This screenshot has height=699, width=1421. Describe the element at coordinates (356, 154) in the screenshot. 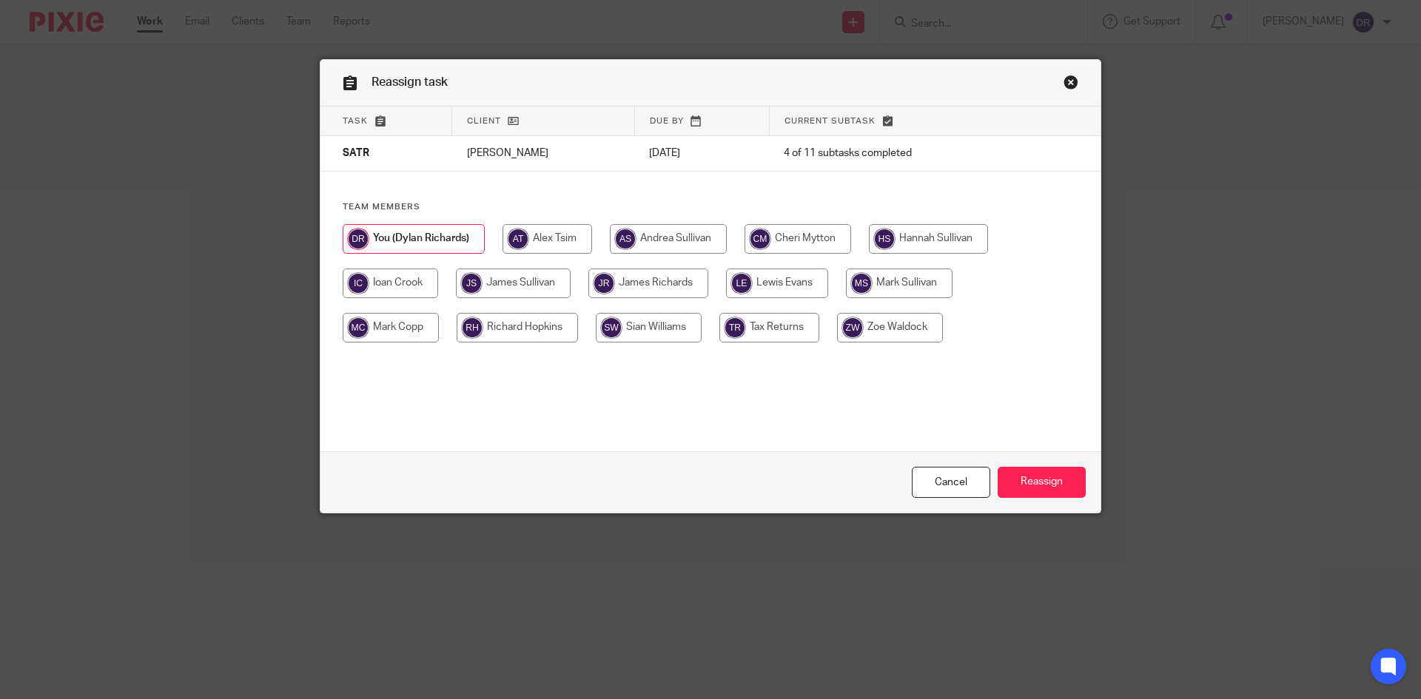

I see `span: SATR` at that location.